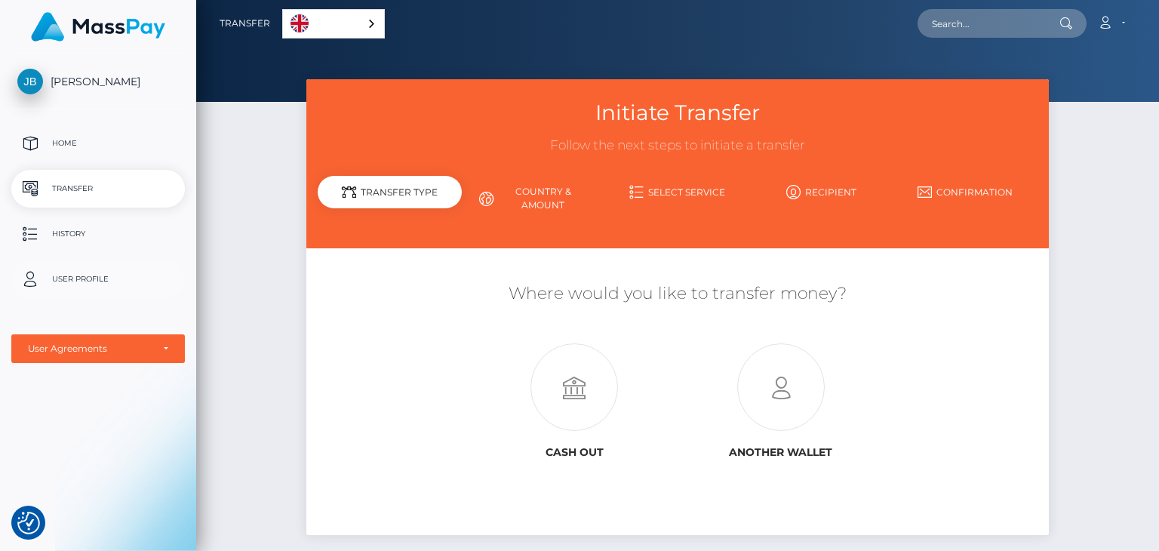  I want to click on p: User Profile, so click(98, 279).